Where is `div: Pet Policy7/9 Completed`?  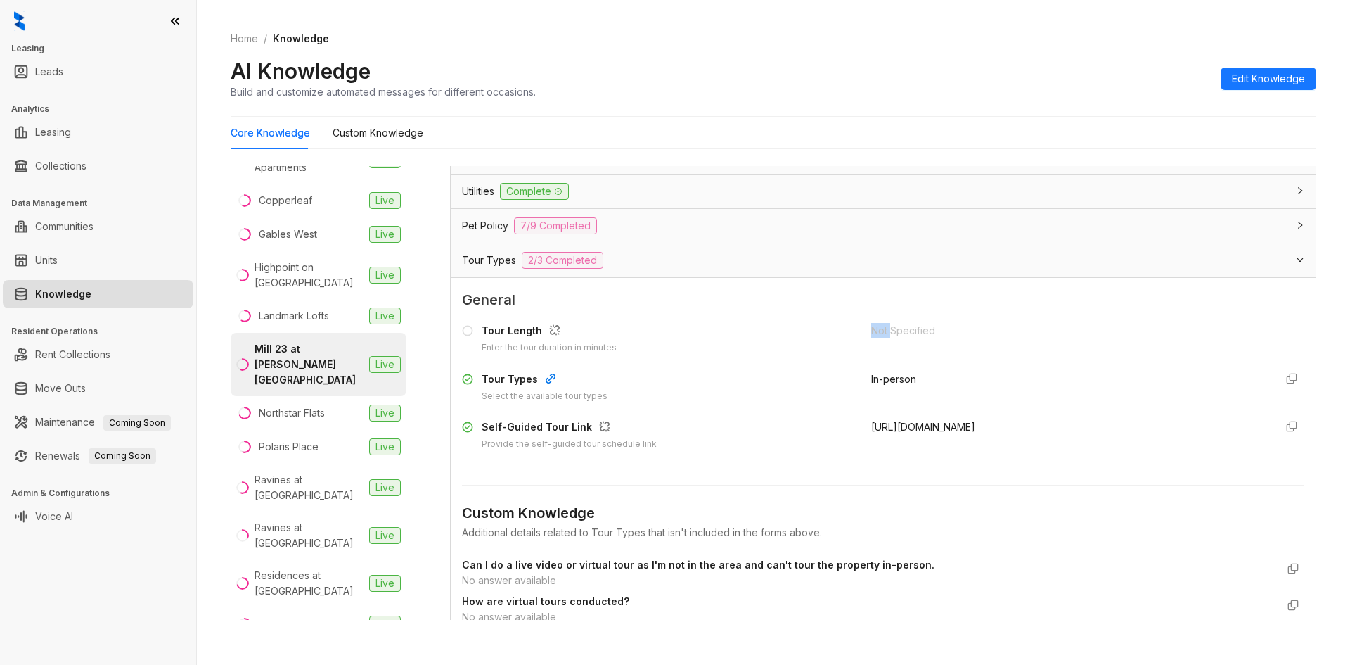 div: Pet Policy7/9 Completed is located at coordinates (883, 226).